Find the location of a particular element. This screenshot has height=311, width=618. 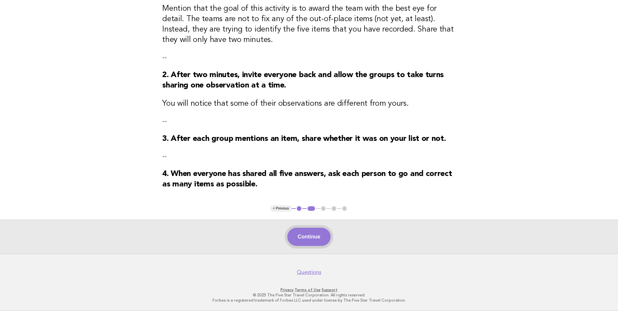

a: Support is located at coordinates (329, 290).